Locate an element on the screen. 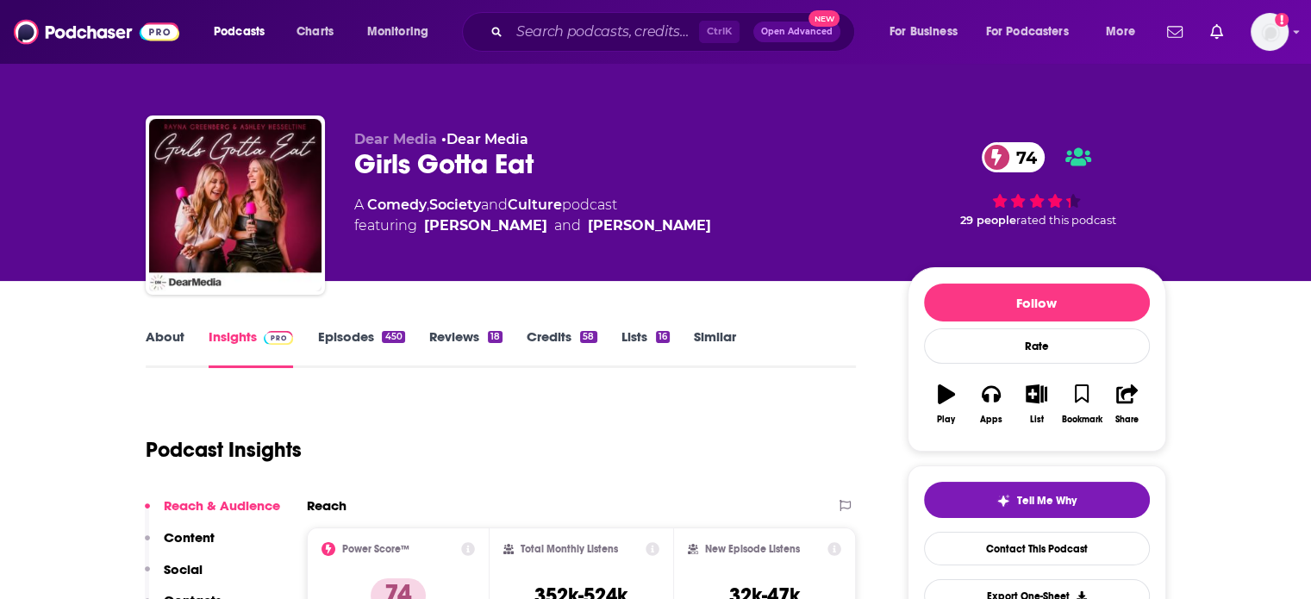 This screenshot has width=1311, height=599. button: Open AdvancedNew is located at coordinates (796, 32).